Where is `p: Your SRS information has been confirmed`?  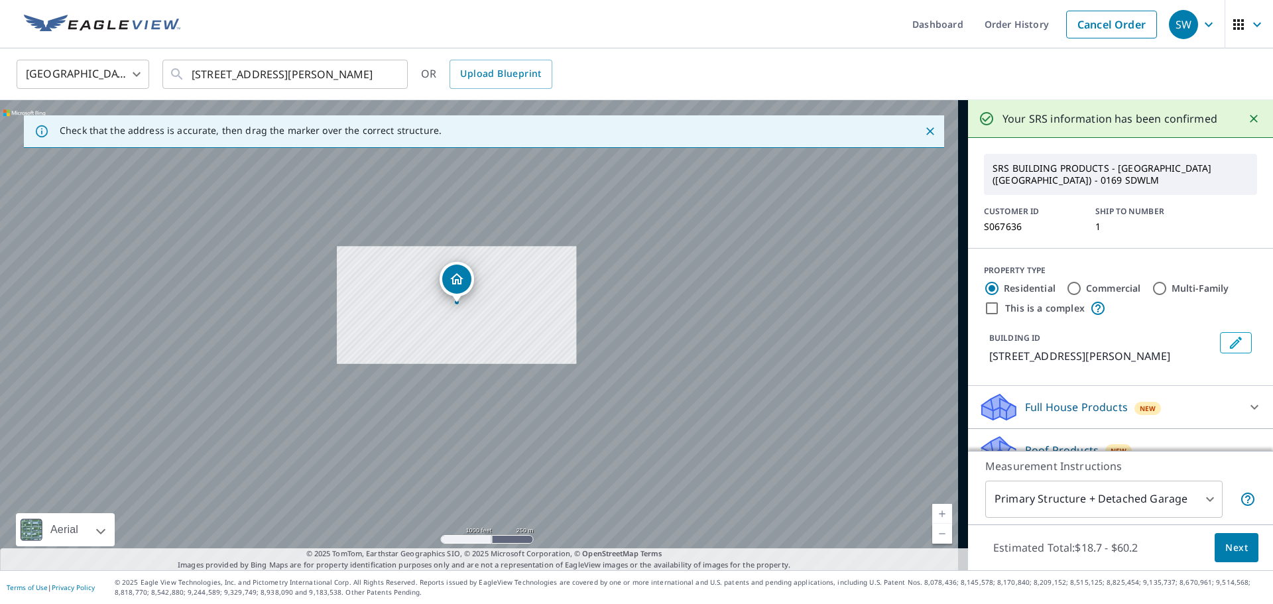 p: Your SRS information has been confirmed is located at coordinates (1110, 119).